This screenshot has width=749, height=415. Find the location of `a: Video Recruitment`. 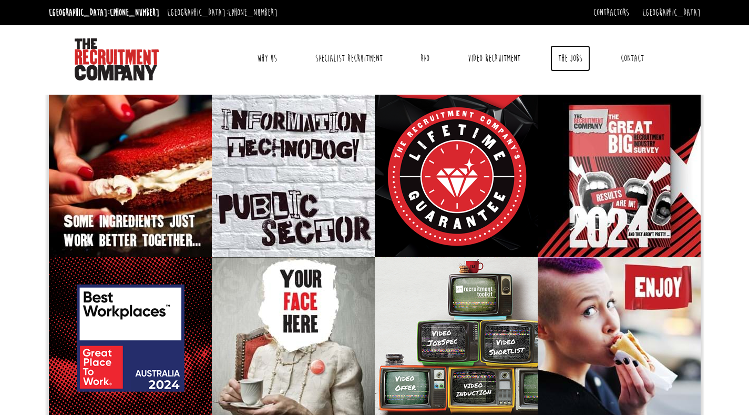

a: Video Recruitment is located at coordinates (494, 58).